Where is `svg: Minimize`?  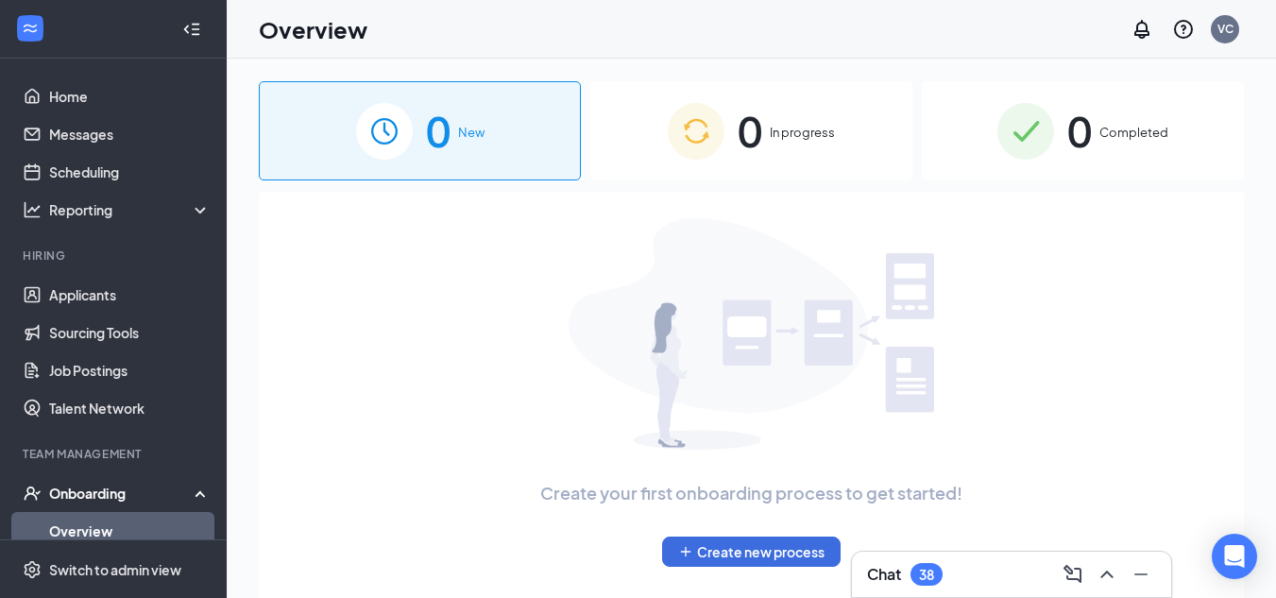 svg: Minimize is located at coordinates (1141, 574).